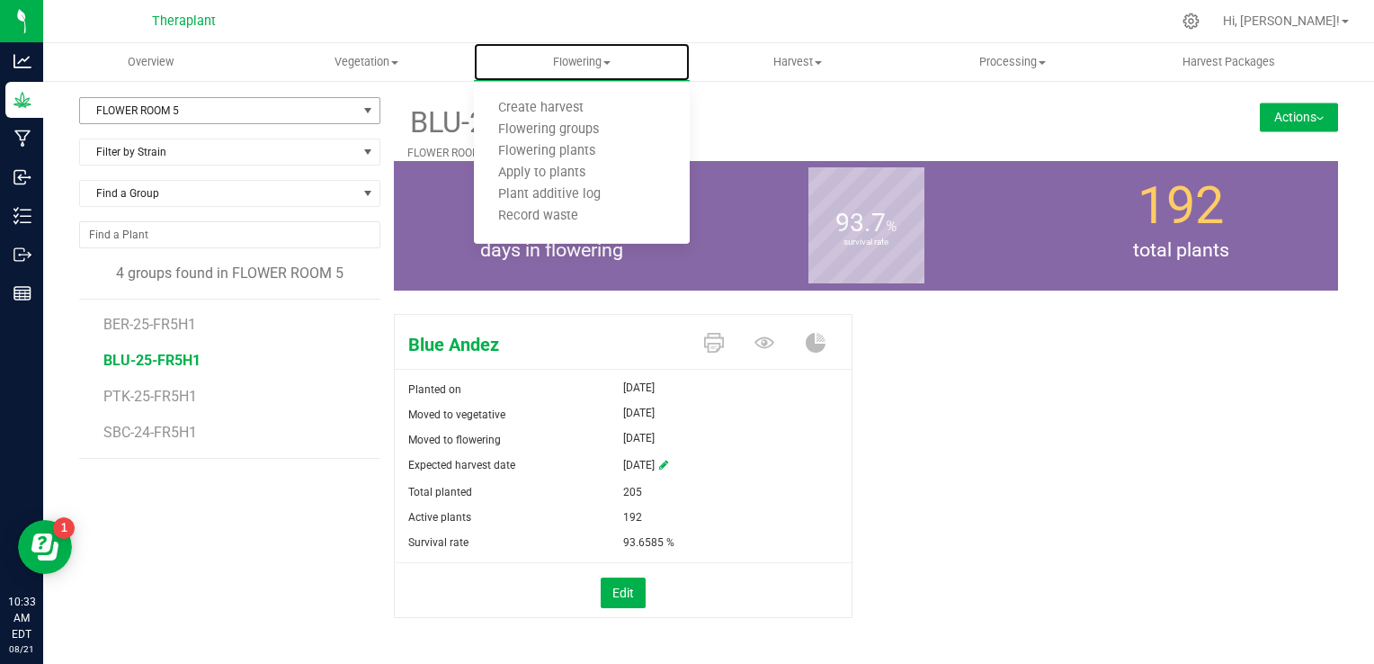 The width and height of the screenshot is (1374, 664). I want to click on span: Flowering, so click(582, 62).